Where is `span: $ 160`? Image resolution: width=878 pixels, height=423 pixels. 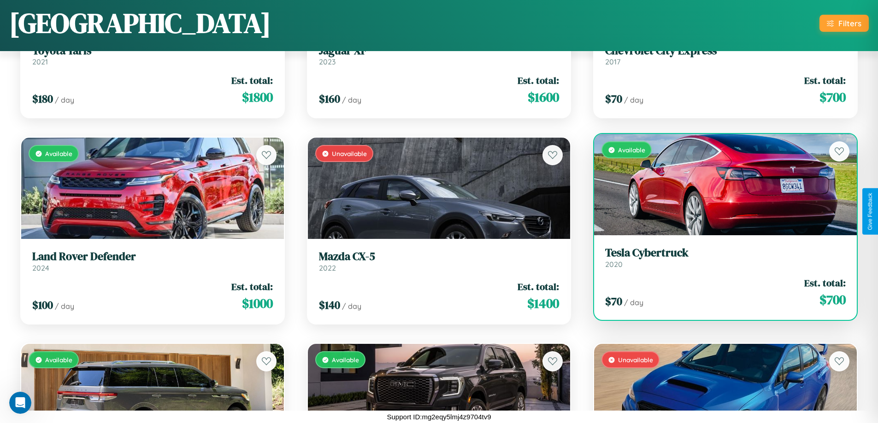 span: $ 160 is located at coordinates (329, 99).